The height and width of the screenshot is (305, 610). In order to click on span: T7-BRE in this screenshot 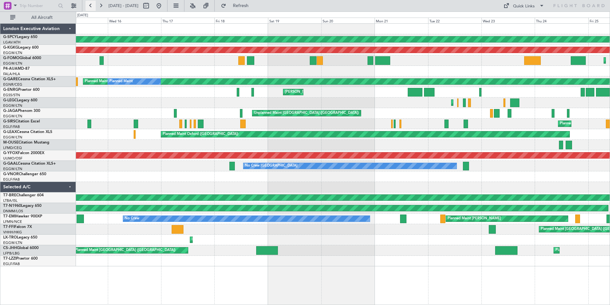, I will do `click(10, 195)`.